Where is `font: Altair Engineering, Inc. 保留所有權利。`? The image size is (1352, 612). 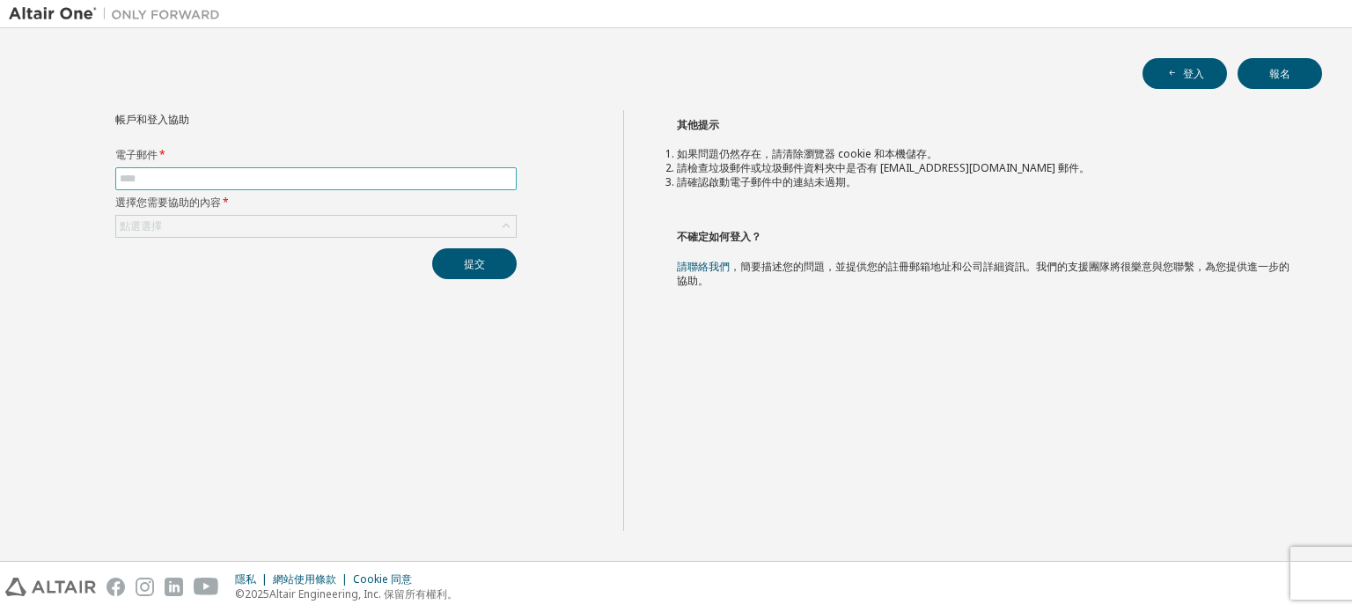 font: Altair Engineering, Inc. 保留所有權利。 is located at coordinates (364, 593).